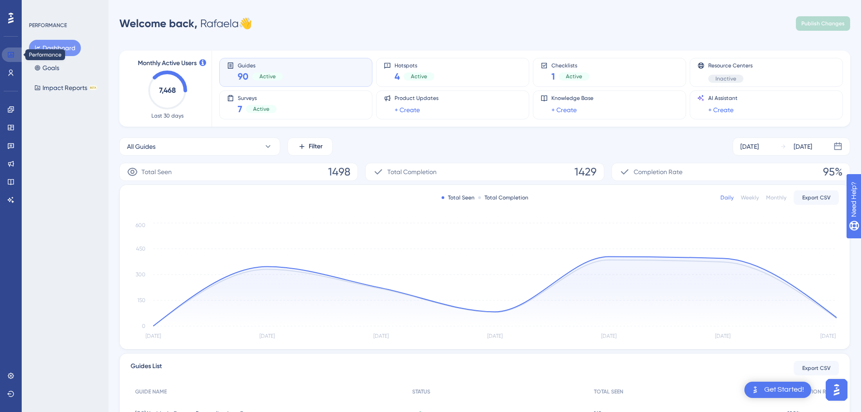  What do you see at coordinates (553, 76) in the screenshot?
I see `span: 1` at bounding box center [553, 76].